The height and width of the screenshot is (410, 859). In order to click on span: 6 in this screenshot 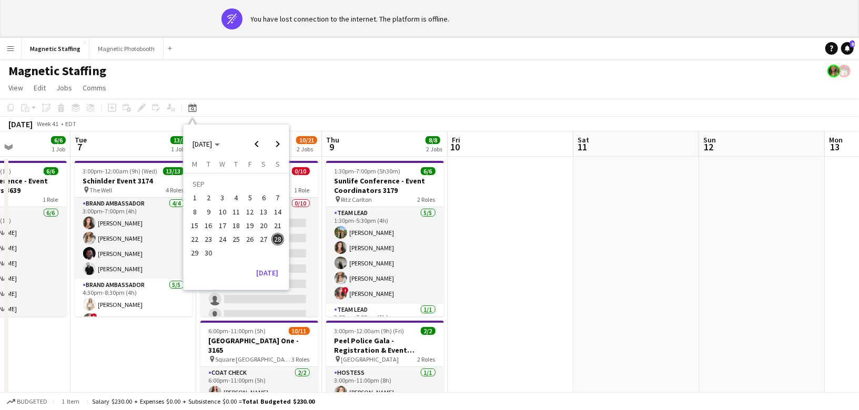, I will do `click(264, 198)`.